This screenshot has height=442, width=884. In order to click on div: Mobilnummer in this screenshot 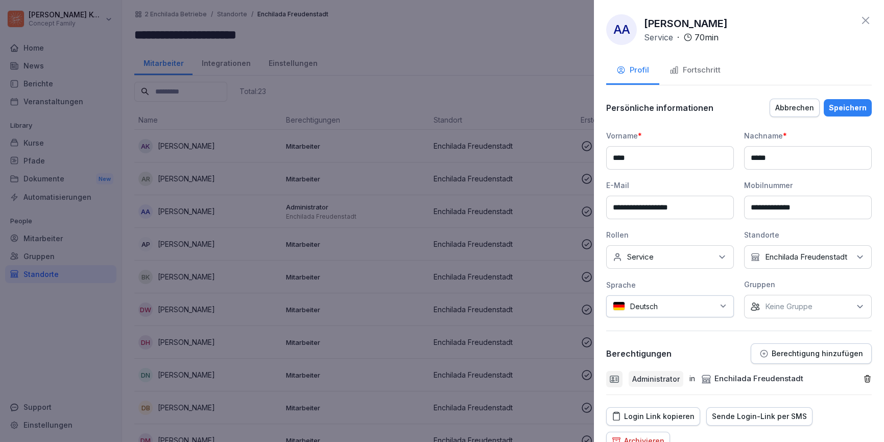, I will do `click(808, 185)`.